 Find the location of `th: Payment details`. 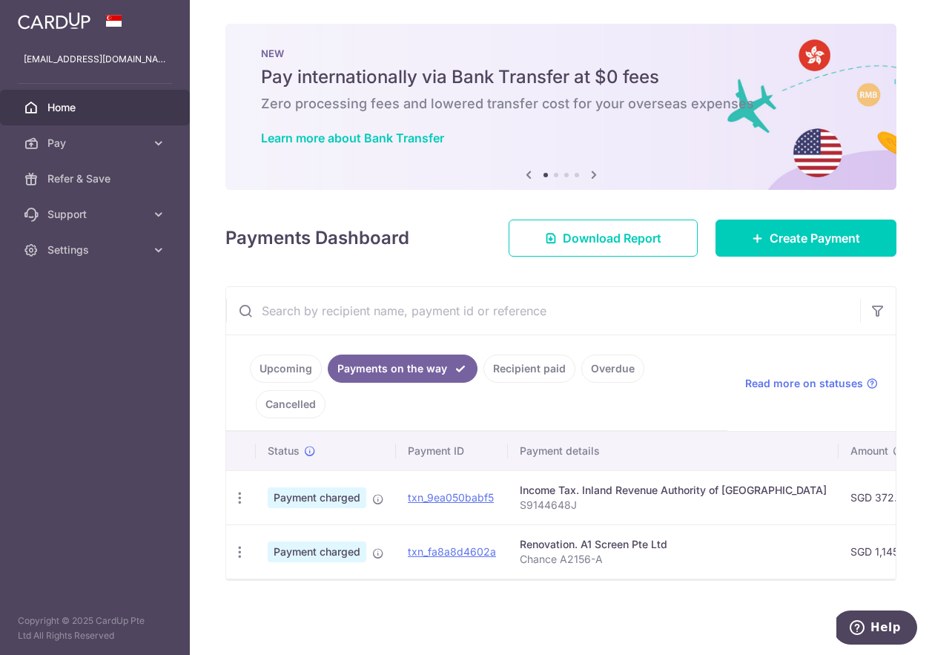

th: Payment details is located at coordinates (673, 451).